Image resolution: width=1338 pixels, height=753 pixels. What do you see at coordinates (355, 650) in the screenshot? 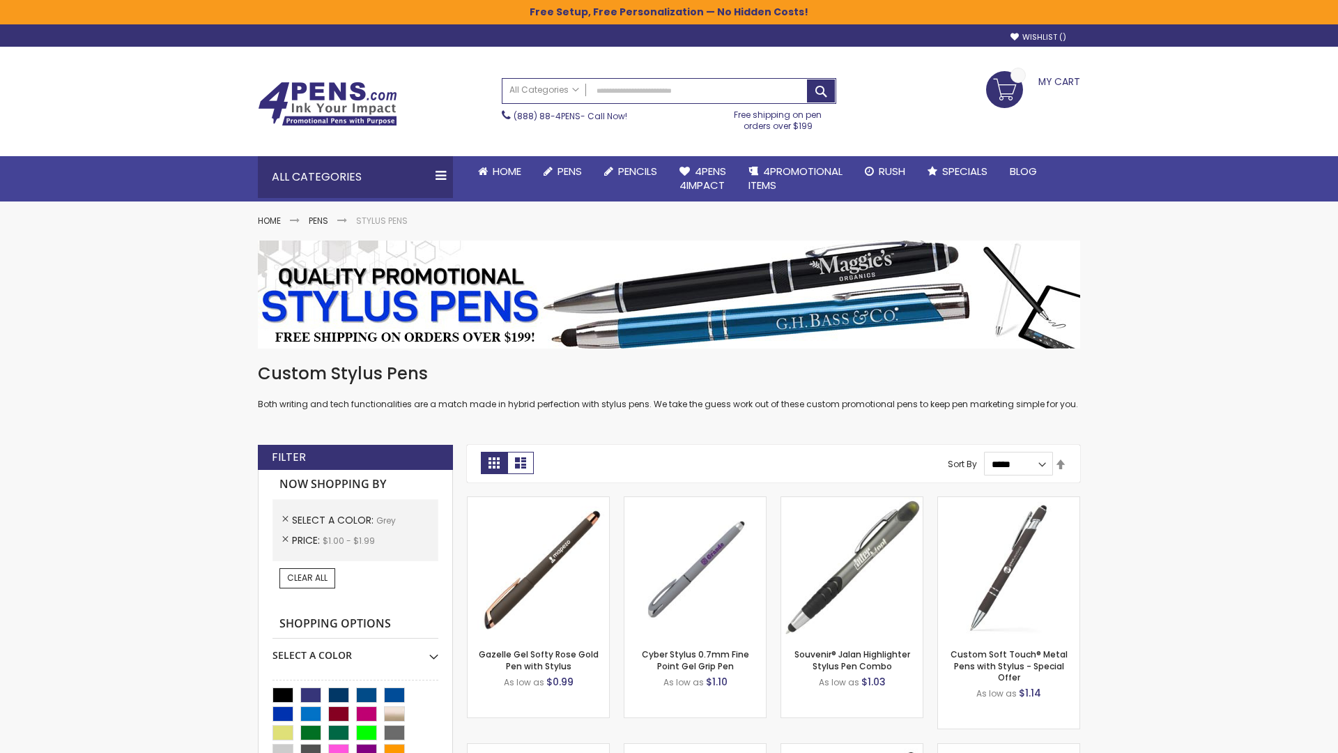
I see `div: Select A Color` at bounding box center [355, 650].